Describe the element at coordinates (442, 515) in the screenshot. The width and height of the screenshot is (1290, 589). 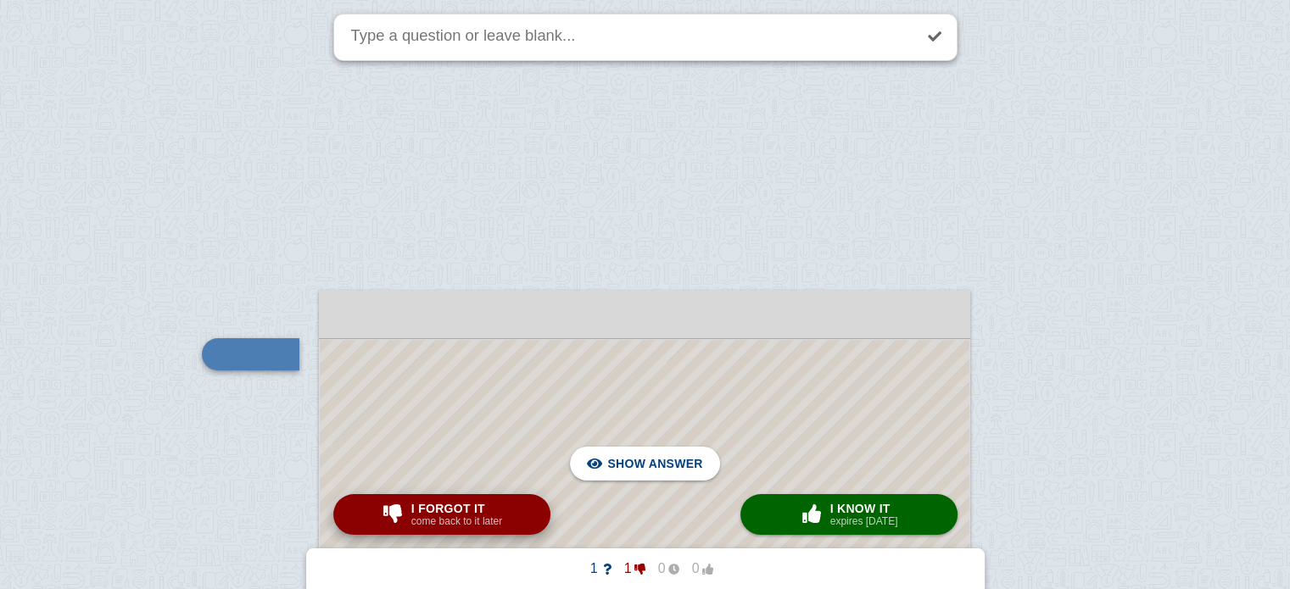
I see `button: I forgot itcome back to it later` at that location.